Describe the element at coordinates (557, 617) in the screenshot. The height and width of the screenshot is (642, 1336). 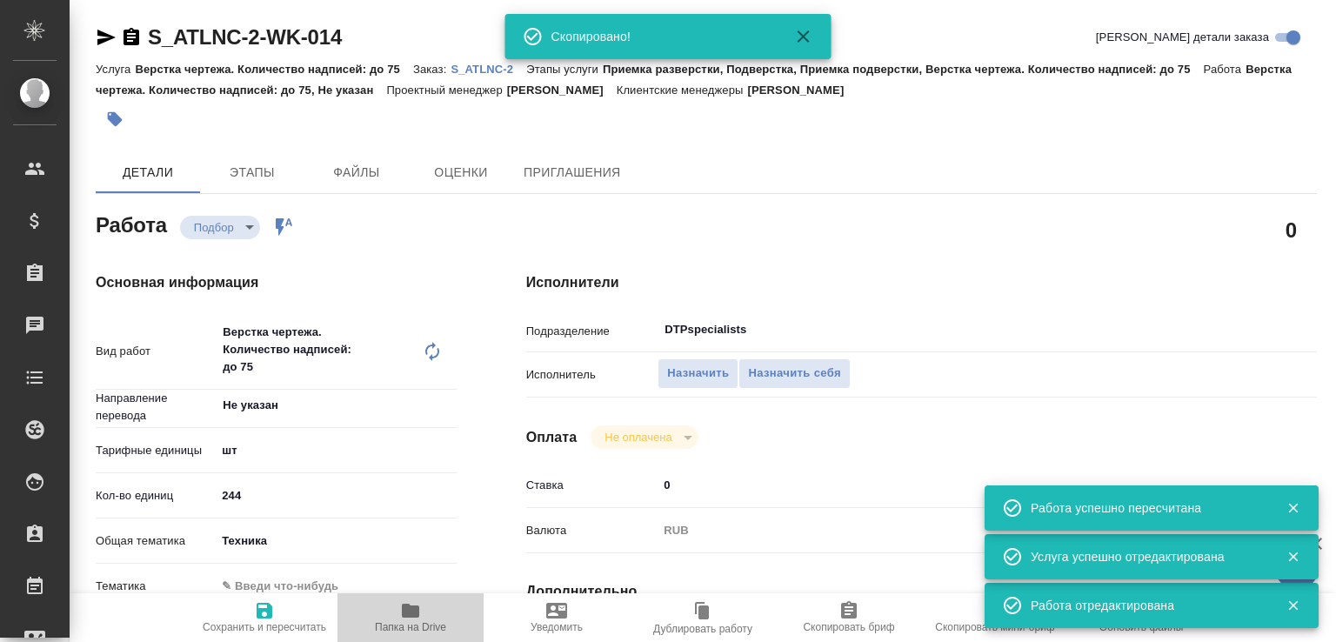
I see `button: Уведомить` at that location.